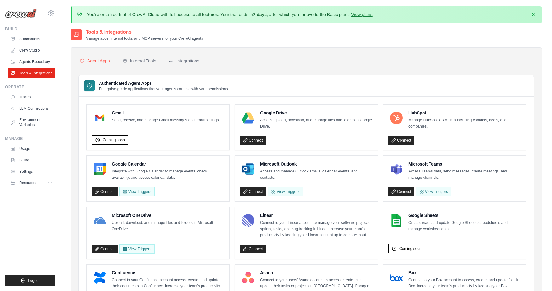 Image resolution: width=552 pixels, height=291 pixels. I want to click on img: Asana Logo, so click(248, 278).